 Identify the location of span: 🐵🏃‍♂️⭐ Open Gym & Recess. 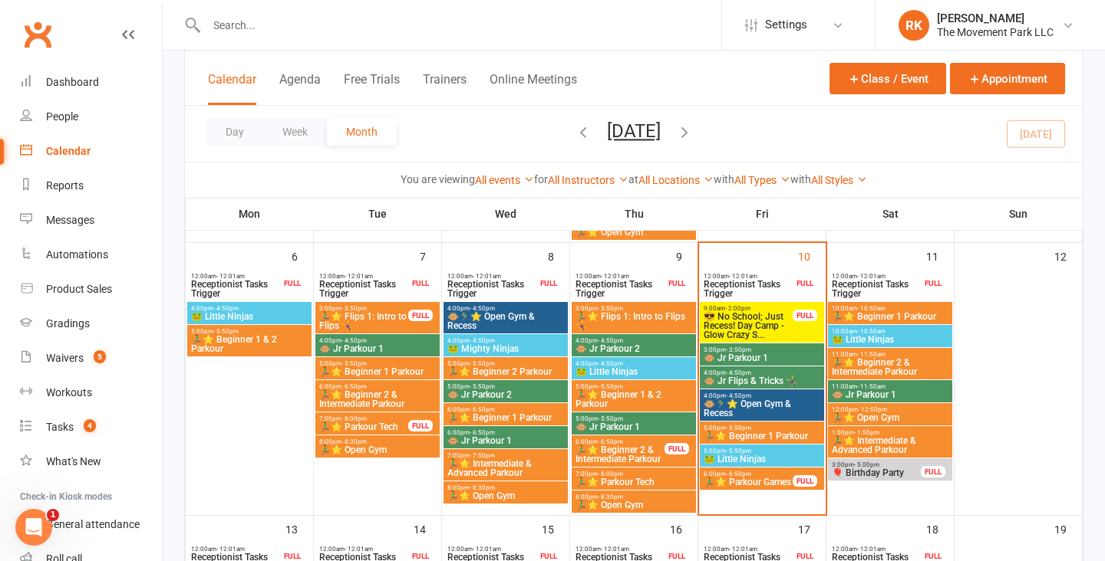
(762, 409).